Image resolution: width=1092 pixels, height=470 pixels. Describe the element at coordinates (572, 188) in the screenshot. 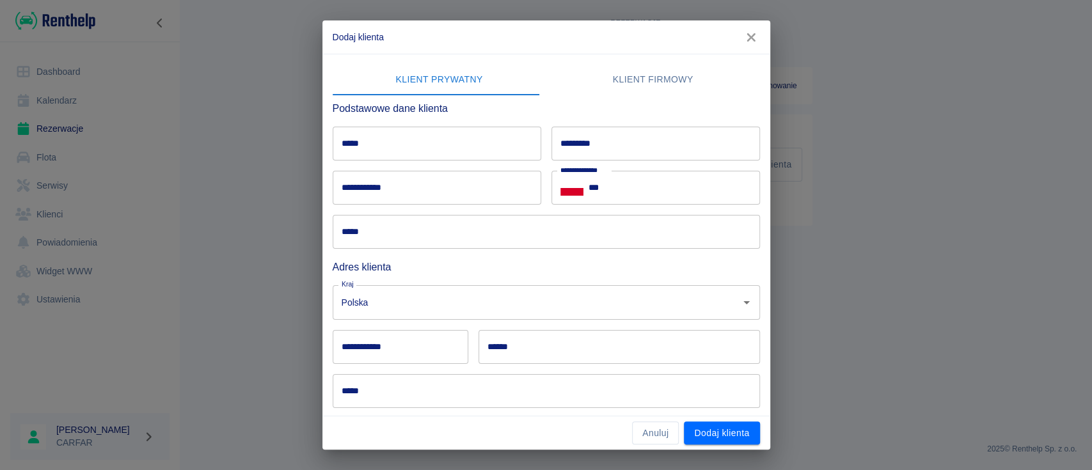

I see `button: Select country` at that location.